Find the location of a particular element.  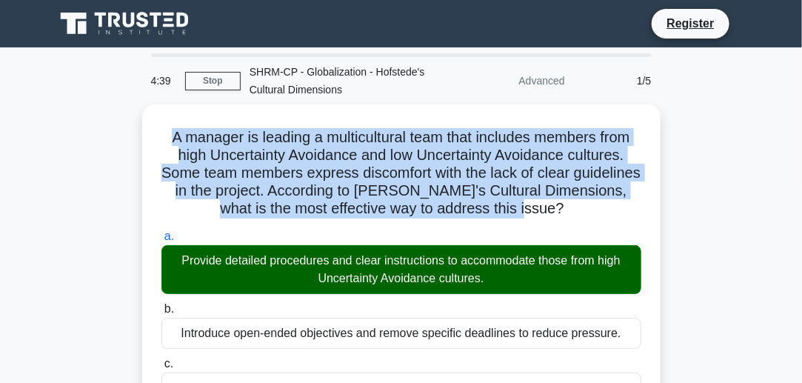

a: Stop is located at coordinates (213, 81).